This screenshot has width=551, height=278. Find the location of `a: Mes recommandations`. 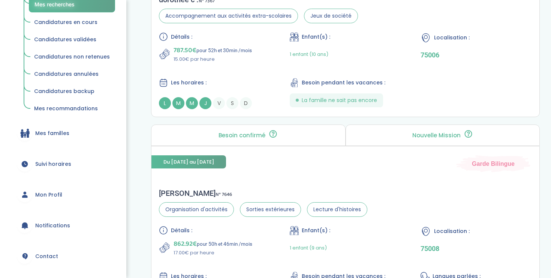

a: Mes recommandations is located at coordinates (72, 109).